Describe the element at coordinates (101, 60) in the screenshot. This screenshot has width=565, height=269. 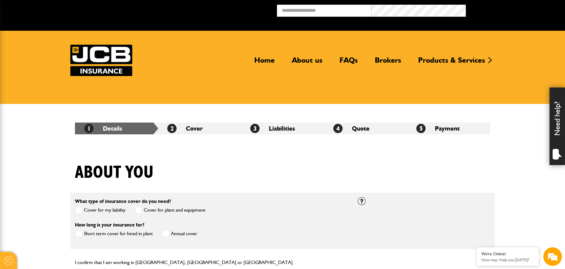
I see `a: JCB Insurance Services` at that location.